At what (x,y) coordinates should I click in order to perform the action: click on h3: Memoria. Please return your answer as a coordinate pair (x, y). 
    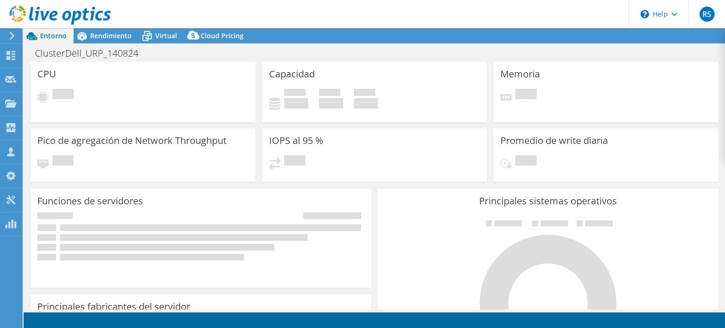
    Looking at the image, I should click on (520, 74).